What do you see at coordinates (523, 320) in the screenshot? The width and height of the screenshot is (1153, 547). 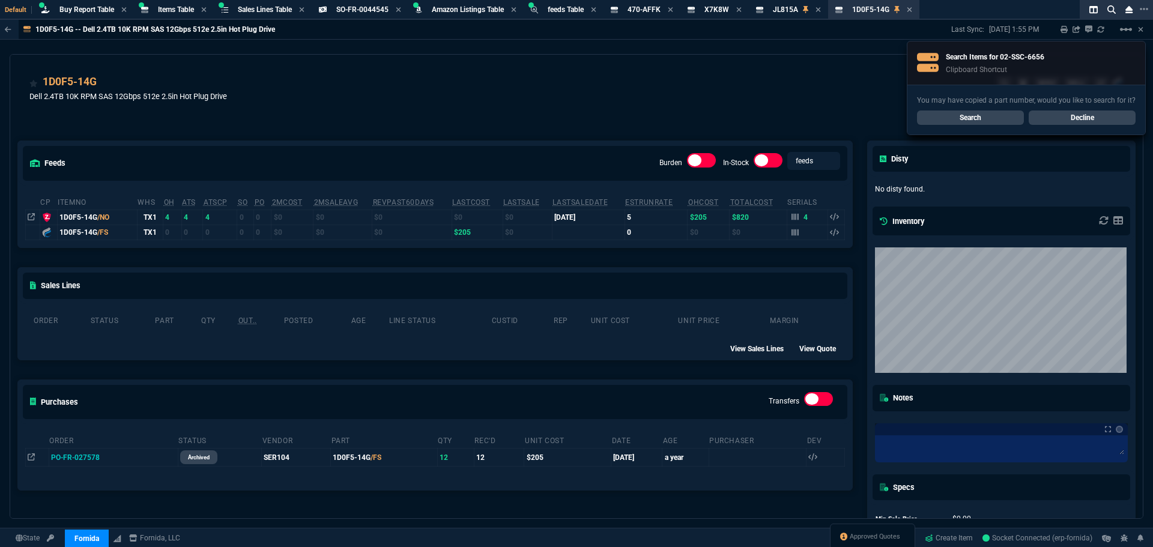 I see `th: CustId` at bounding box center [523, 320].